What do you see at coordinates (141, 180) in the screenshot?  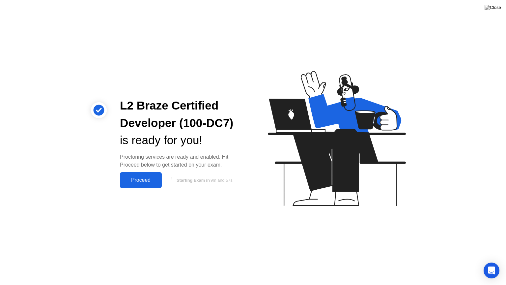 I see `button: Proceed` at bounding box center [141, 180].